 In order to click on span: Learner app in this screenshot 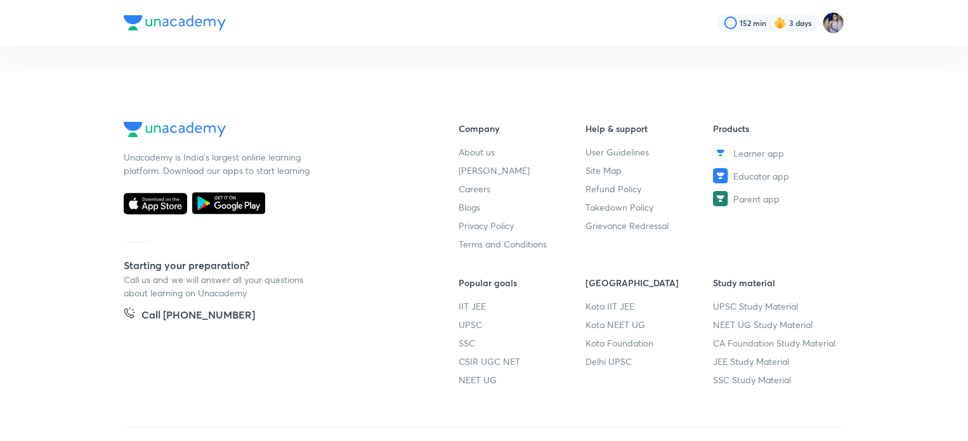, I will do `click(759, 153)`.